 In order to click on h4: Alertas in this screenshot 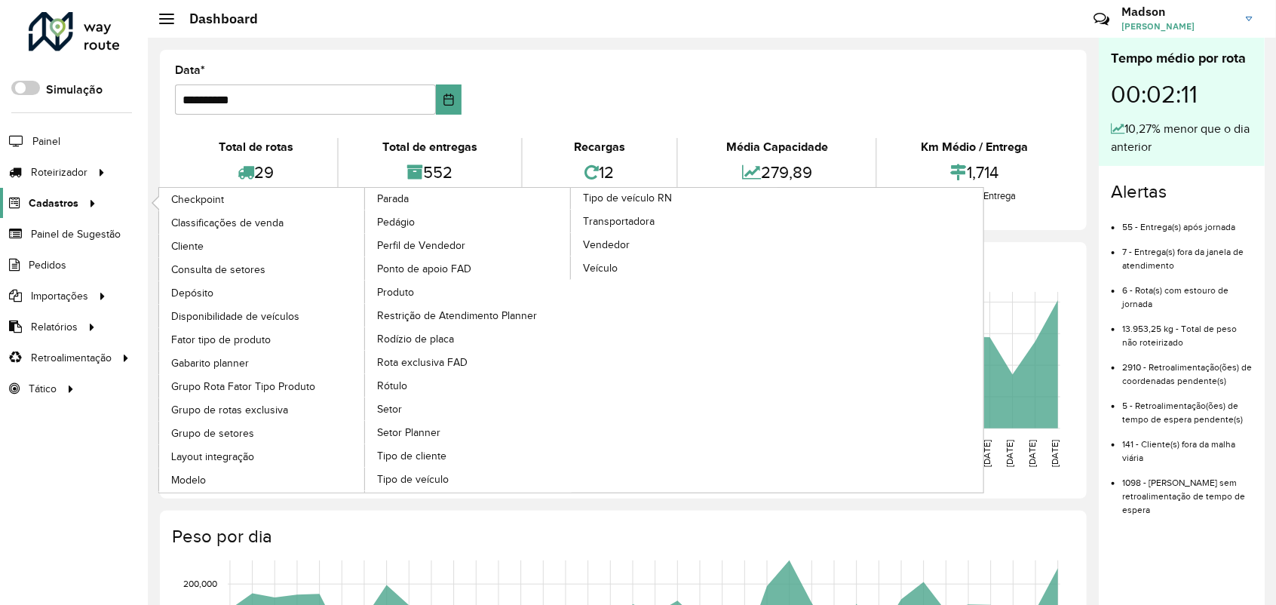, I will do `click(1182, 192)`.